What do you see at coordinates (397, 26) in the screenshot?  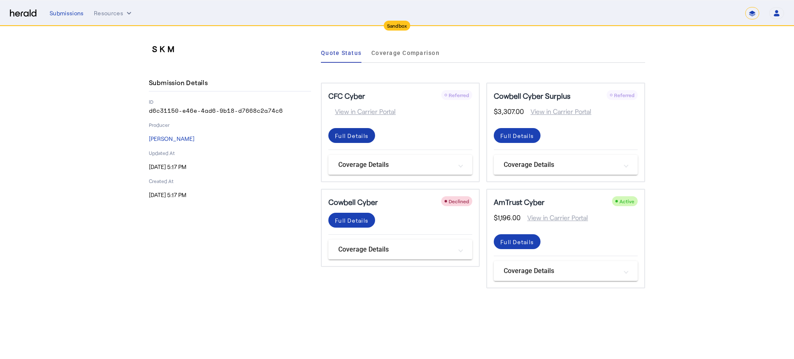 I see `div: Sandbox` at bounding box center [397, 26].